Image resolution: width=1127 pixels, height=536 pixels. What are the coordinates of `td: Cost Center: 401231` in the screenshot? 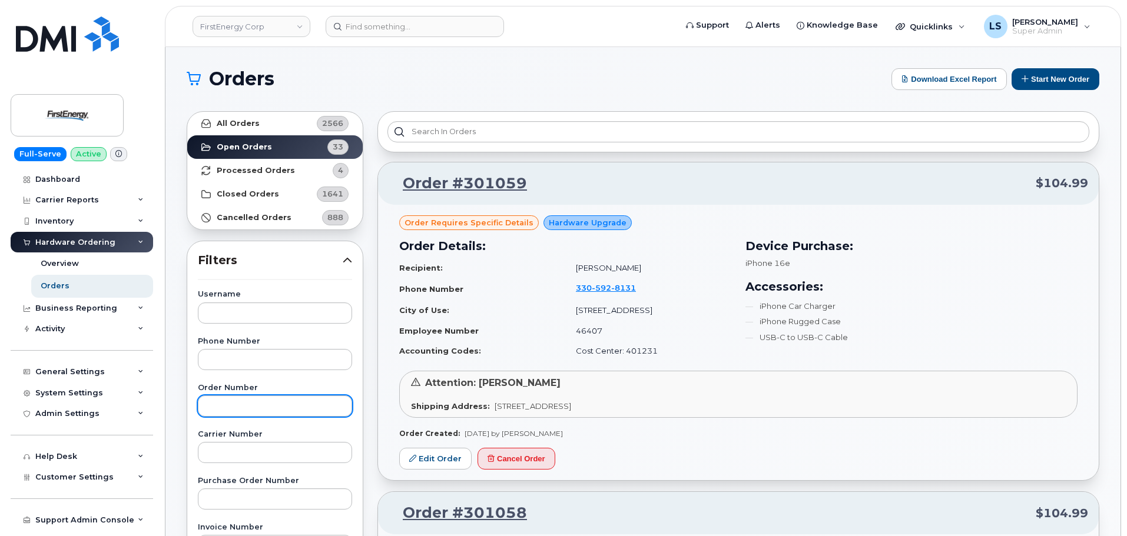 It's located at (648, 351).